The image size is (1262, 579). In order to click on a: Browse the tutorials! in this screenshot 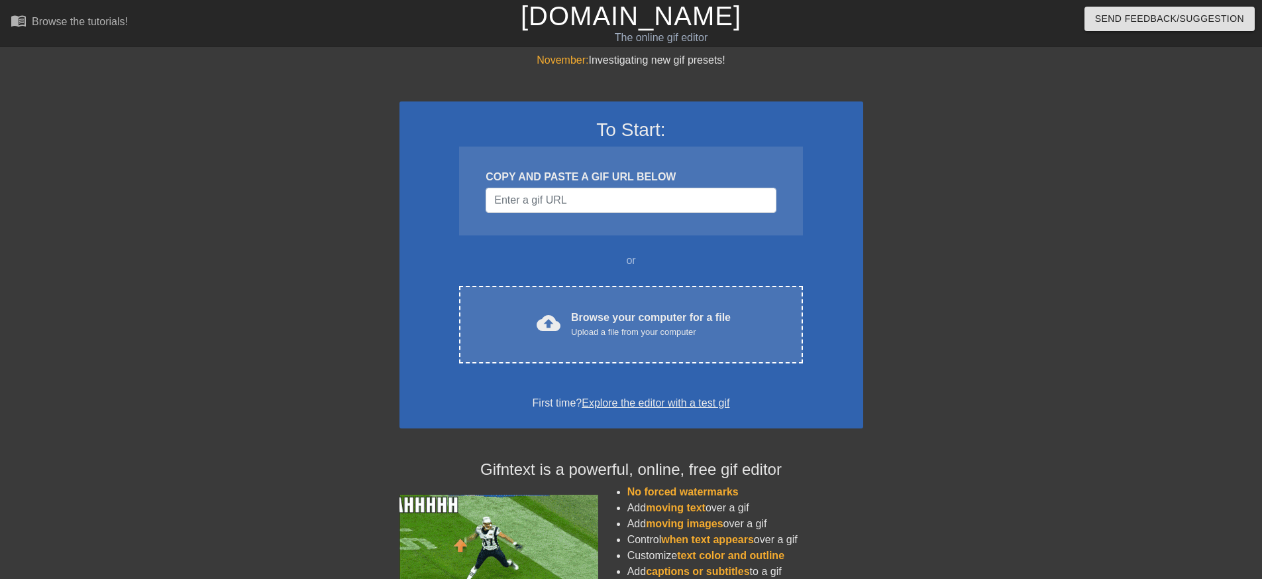, I will do `click(69, 23)`.